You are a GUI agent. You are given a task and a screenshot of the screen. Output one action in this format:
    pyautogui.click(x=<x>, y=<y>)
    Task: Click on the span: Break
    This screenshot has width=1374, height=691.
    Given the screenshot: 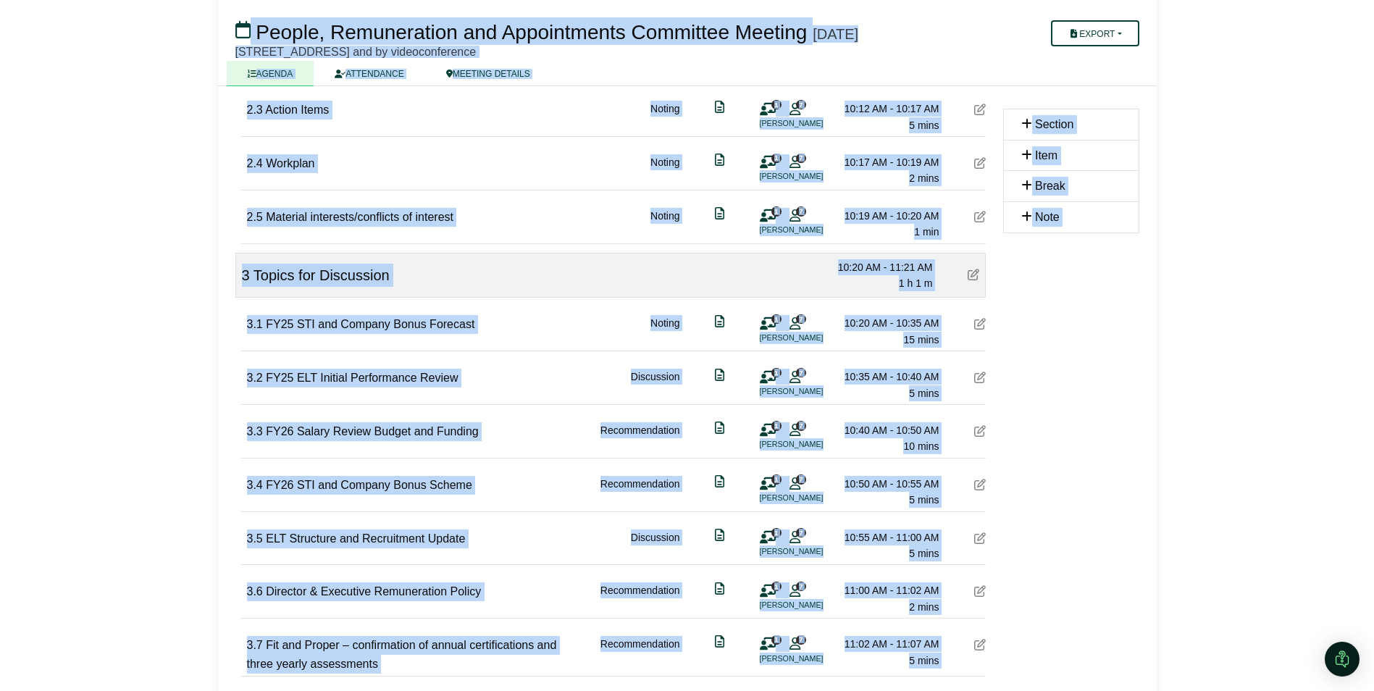 What is the action you would take?
    pyautogui.click(x=1050, y=185)
    